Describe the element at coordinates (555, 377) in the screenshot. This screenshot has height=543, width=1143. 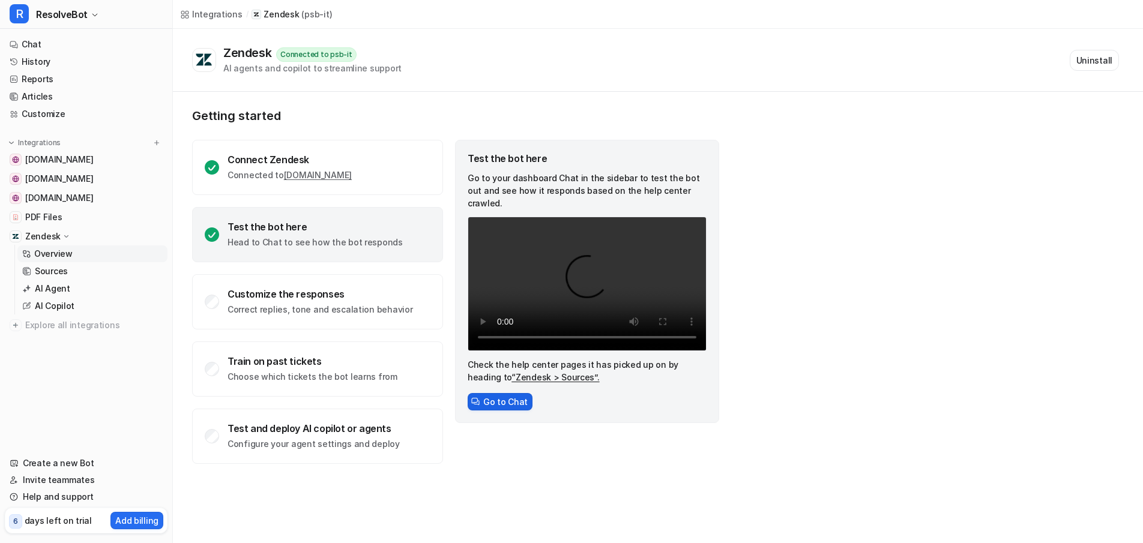
I see `a: “Zendesk > Sources”.` at that location.